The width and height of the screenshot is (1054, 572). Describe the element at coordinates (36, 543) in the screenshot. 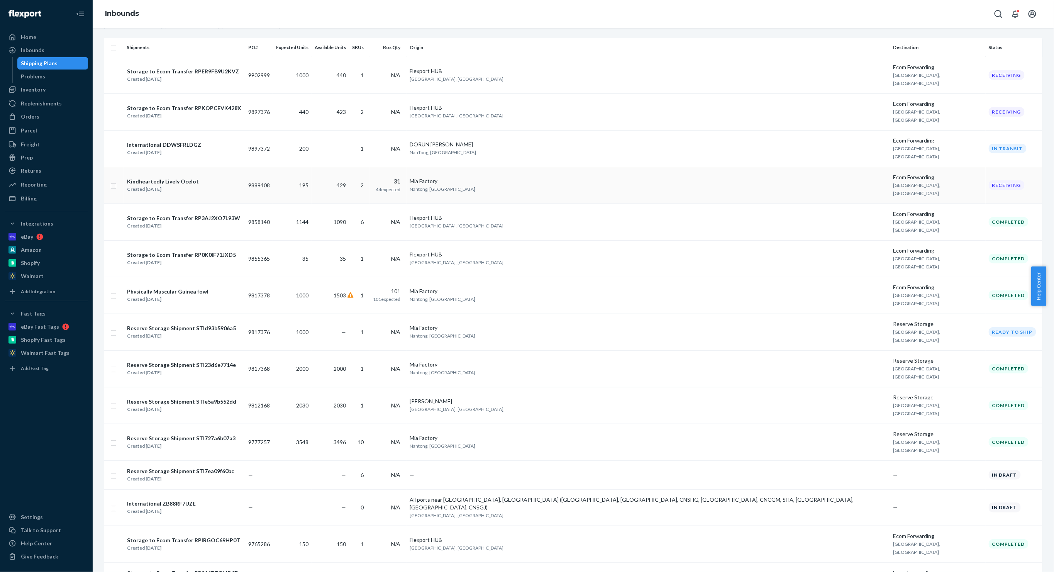

I see `div: Help Center` at that location.